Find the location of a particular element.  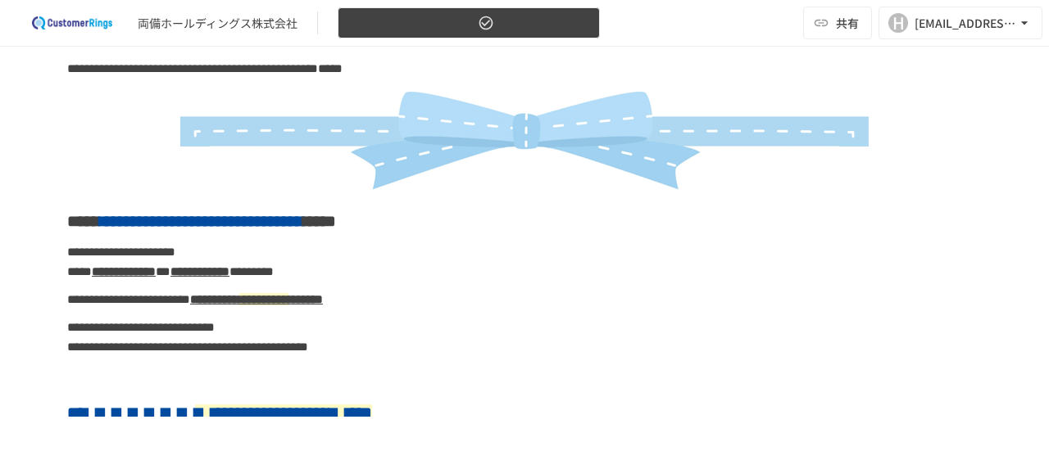

img: 2eEvPB0nRDFhy0583kMjGN2Zv6C2P7ZKCFl8C3CzR0M is located at coordinates (72, 23).